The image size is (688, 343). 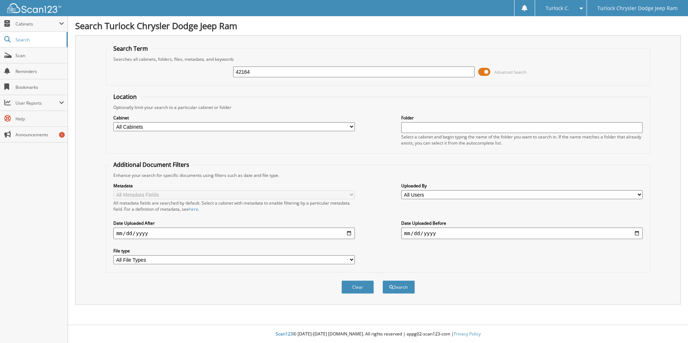 I want to click on div: Searches all cabinets, folders, files, metadata, and keywords, so click(x=378, y=59).